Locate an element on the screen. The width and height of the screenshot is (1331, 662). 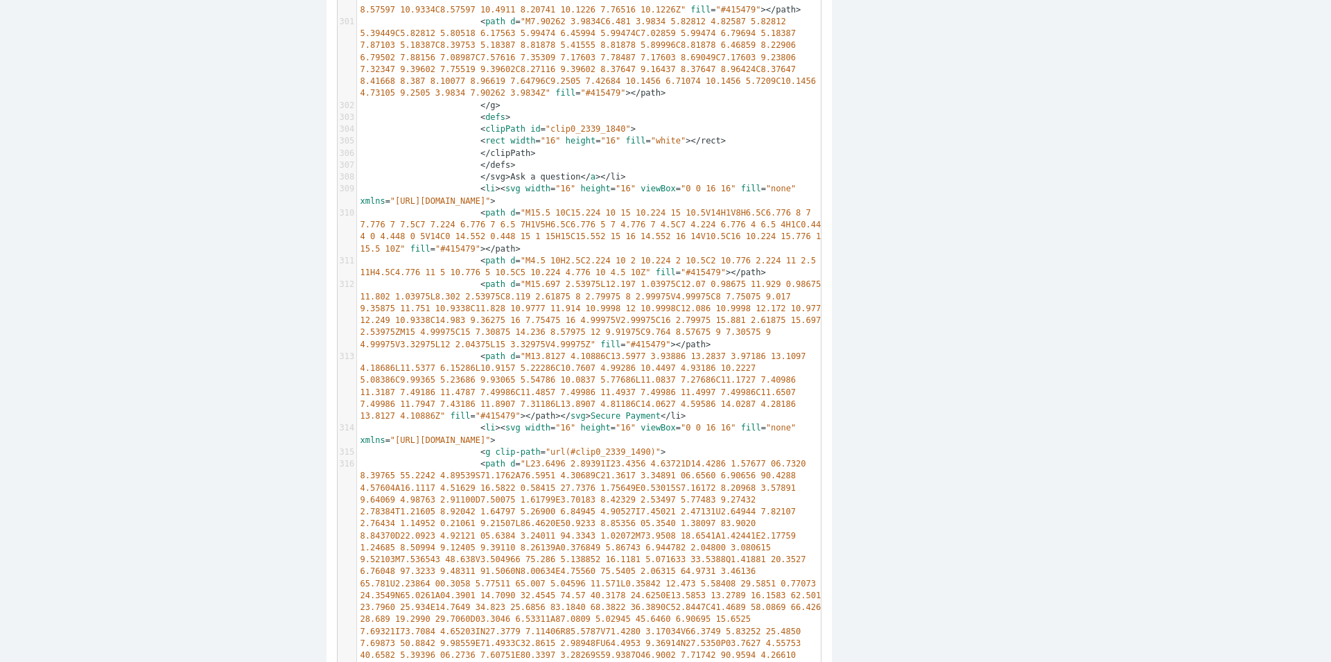
span: rect is located at coordinates (495, 141).